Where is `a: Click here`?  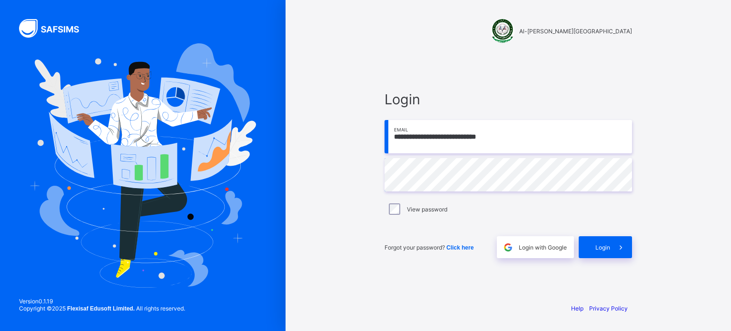 a: Click here is located at coordinates (460, 247).